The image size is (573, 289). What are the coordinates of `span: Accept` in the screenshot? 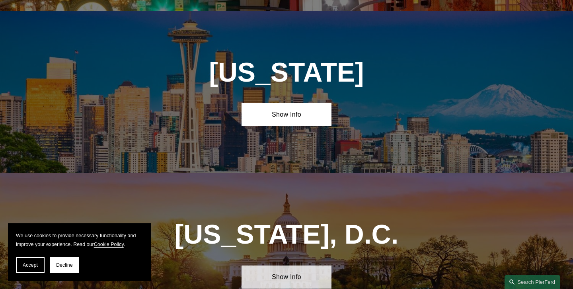 It's located at (30, 265).